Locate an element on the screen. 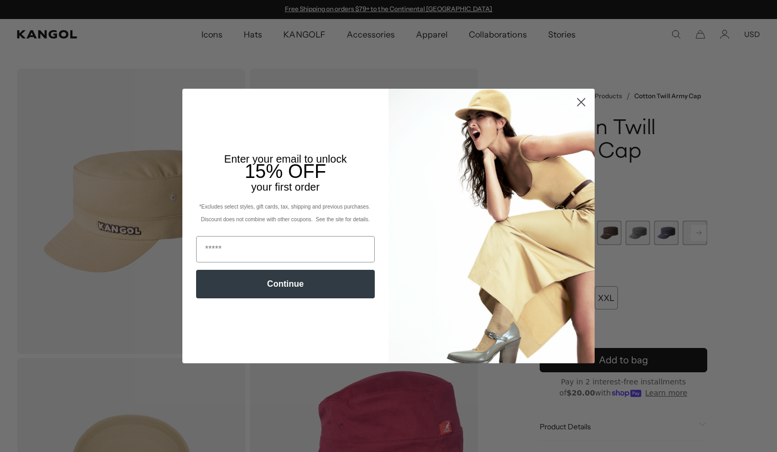 This screenshot has width=777, height=452. img: 93be19ad-e773-4382-80b9-c9d740c9197f.jpeg is located at coordinates (492, 226).